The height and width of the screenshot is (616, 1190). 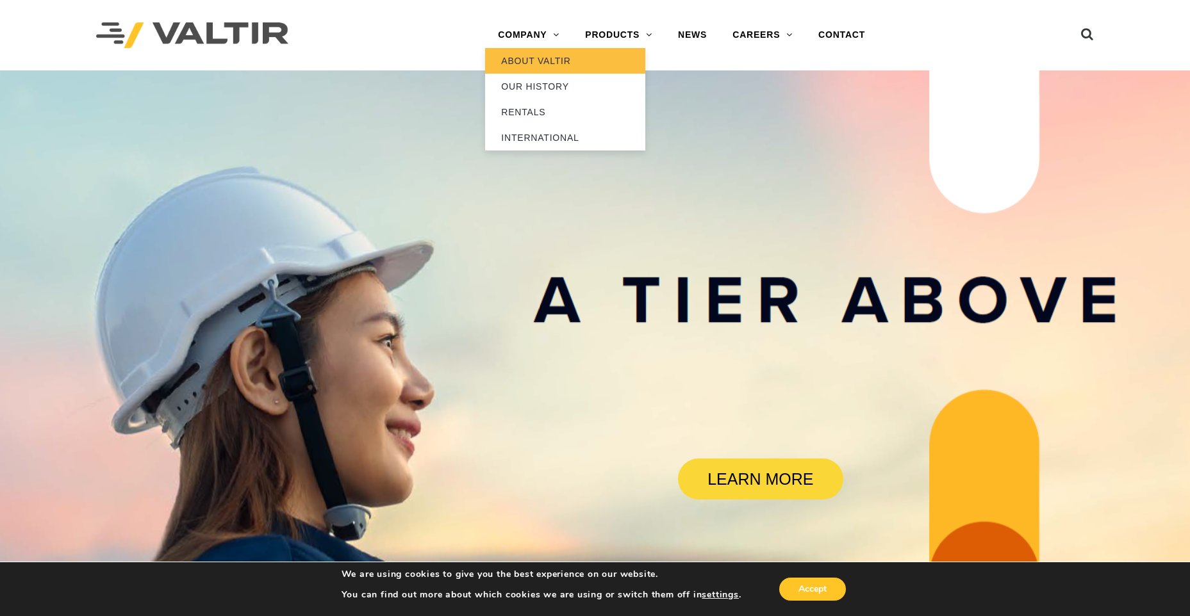 I want to click on p: We are using cookies to give you the best experience on our website., so click(x=541, y=575).